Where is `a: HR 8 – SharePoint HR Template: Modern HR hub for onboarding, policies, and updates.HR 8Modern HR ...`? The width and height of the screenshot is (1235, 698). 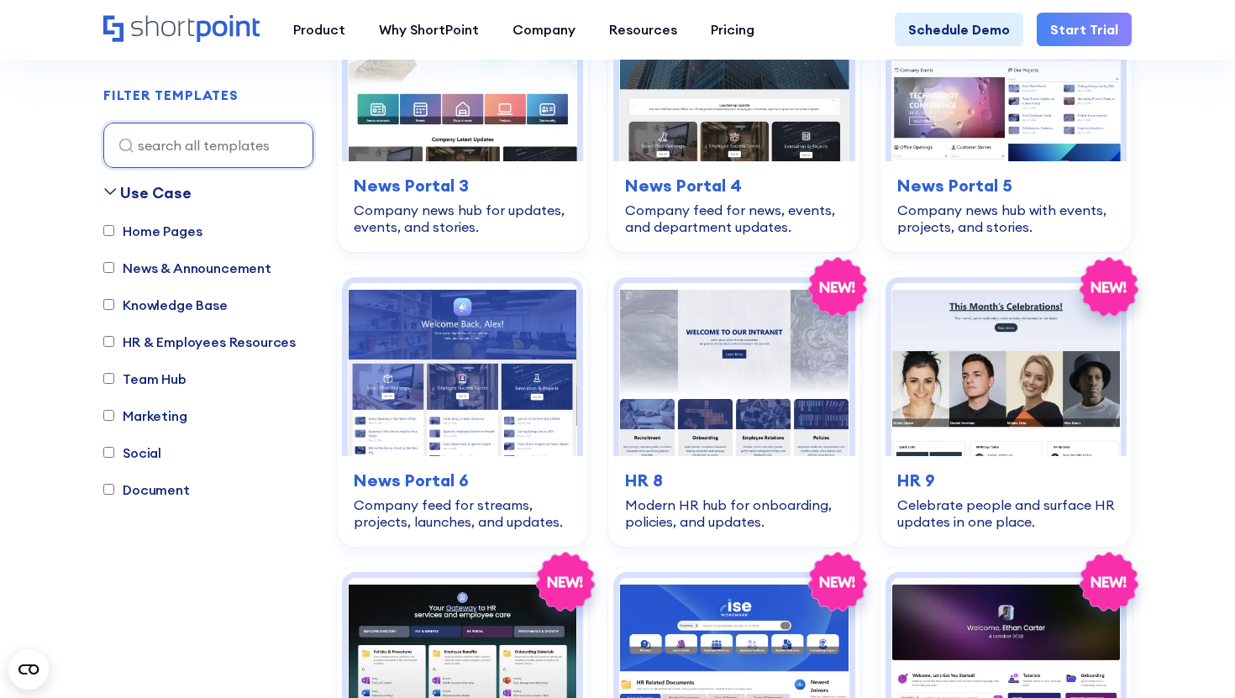
a: HR 8 – SharePoint HR Template: Modern HR hub for onboarding, policies, and updates.HR 8Modern HR ... is located at coordinates (733, 409).